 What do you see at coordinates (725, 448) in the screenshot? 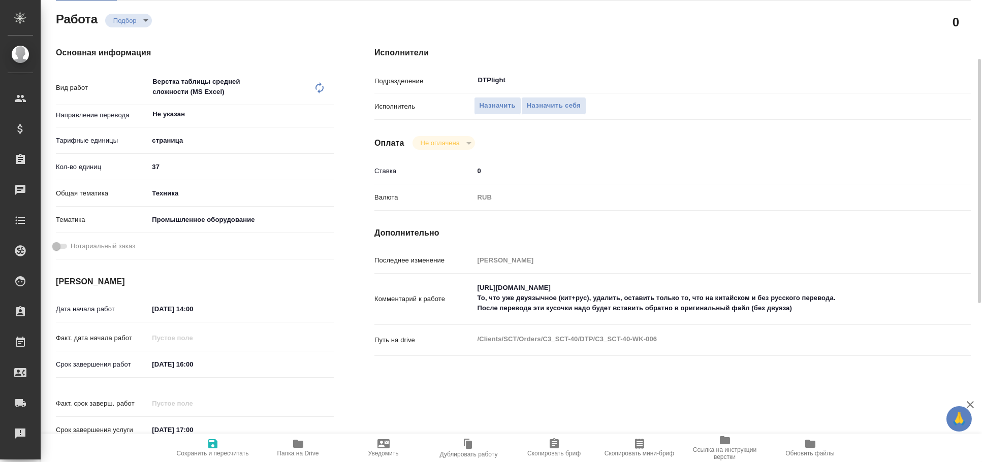
I see `button: Ссылка на инструкции верстки` at bounding box center [725, 448].